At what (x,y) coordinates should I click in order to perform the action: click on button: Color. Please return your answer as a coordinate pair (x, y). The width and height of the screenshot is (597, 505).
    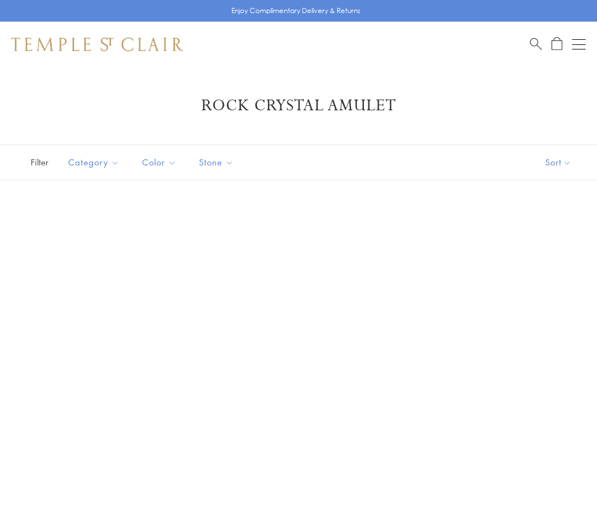
    Looking at the image, I should click on (159, 162).